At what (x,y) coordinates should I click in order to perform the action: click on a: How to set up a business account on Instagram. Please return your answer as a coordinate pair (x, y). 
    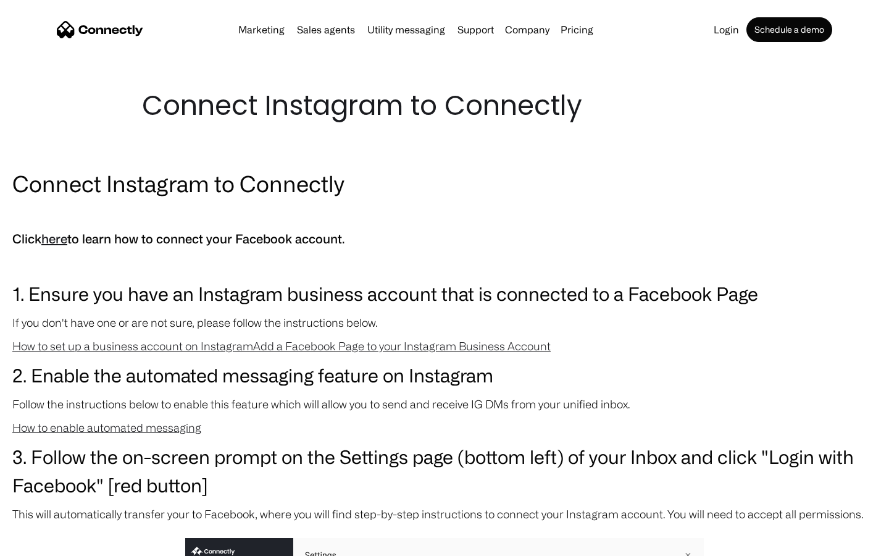
    Looking at the image, I should click on (133, 346).